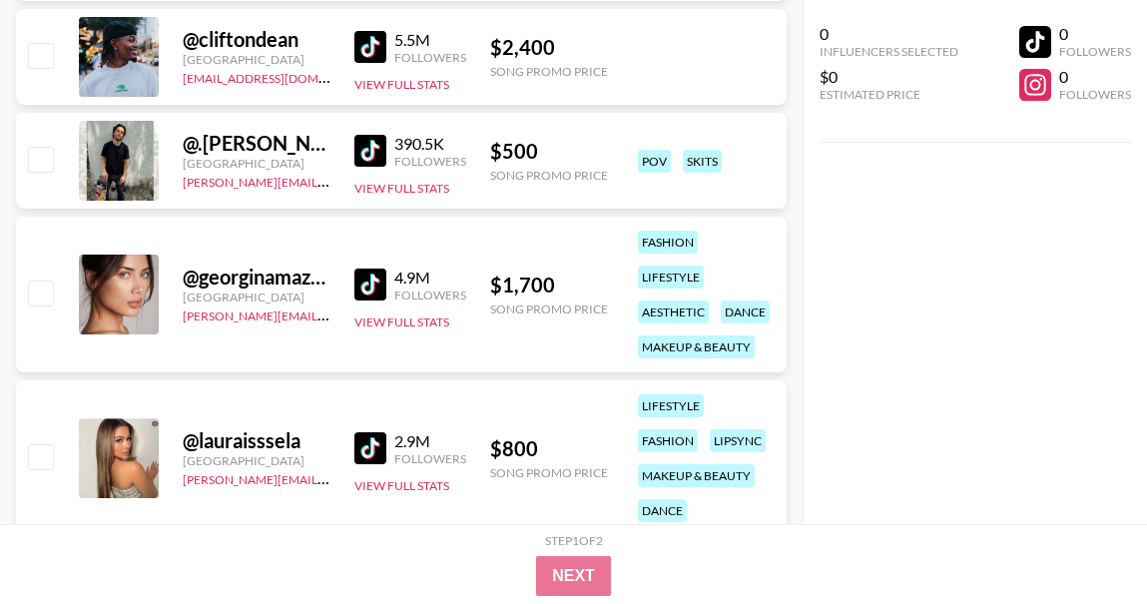 The height and width of the screenshot is (604, 1147). What do you see at coordinates (549, 47) in the screenshot?
I see `div: $ 2,400` at bounding box center [549, 47].